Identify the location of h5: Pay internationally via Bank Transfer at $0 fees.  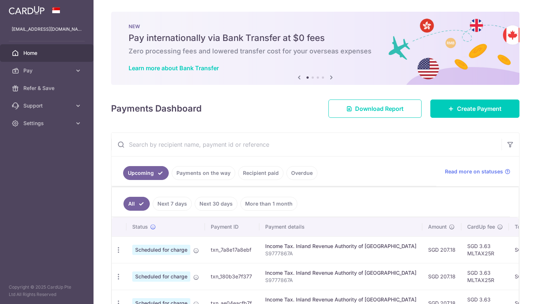
(315, 38).